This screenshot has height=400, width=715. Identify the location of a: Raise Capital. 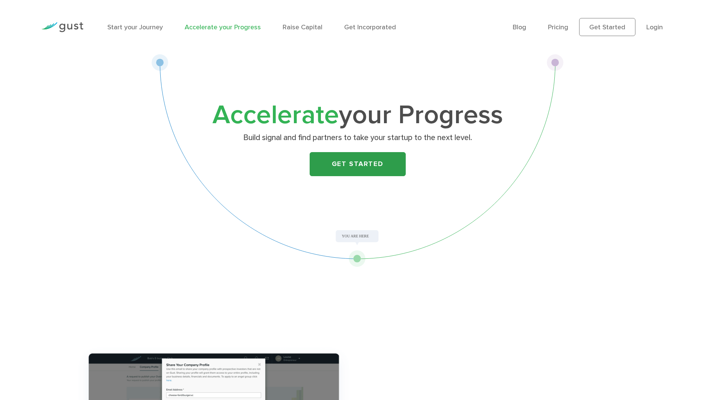
(302, 27).